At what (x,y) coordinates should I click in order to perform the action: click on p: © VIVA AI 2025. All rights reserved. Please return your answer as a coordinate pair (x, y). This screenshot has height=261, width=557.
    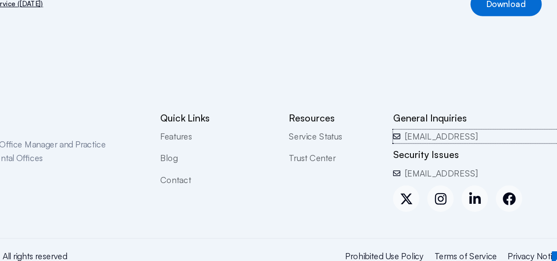
    Looking at the image, I should click on (133, 238).